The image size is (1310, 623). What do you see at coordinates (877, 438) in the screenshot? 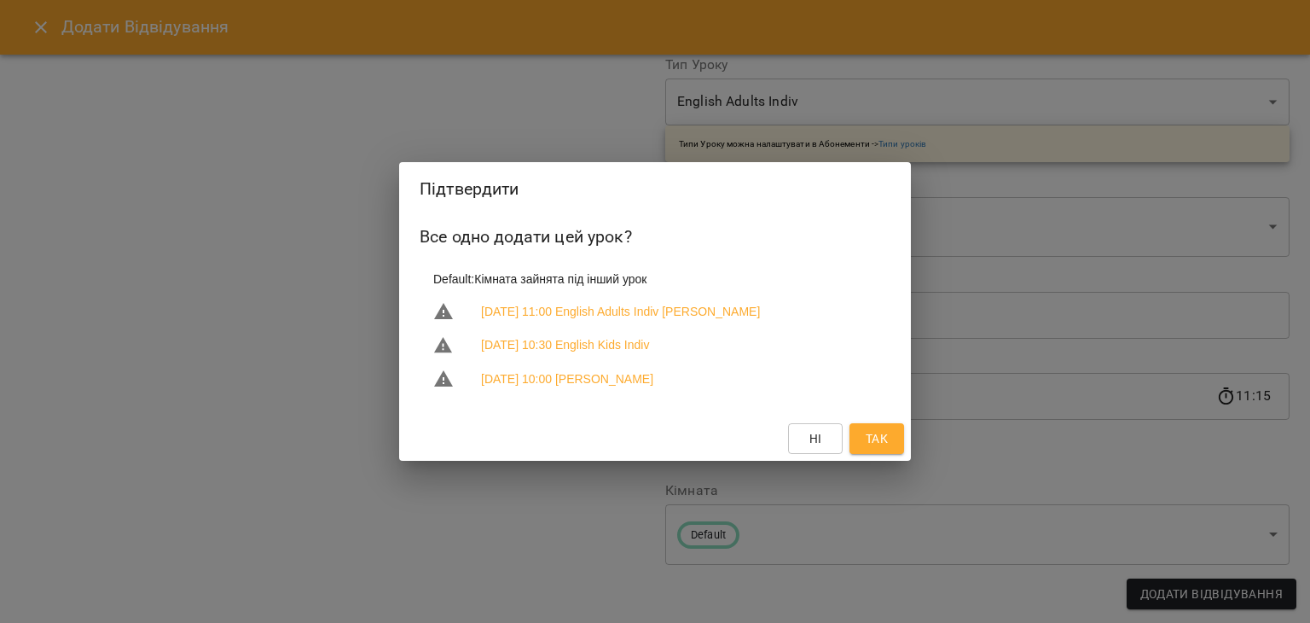
I see `span: Так` at bounding box center [877, 438].